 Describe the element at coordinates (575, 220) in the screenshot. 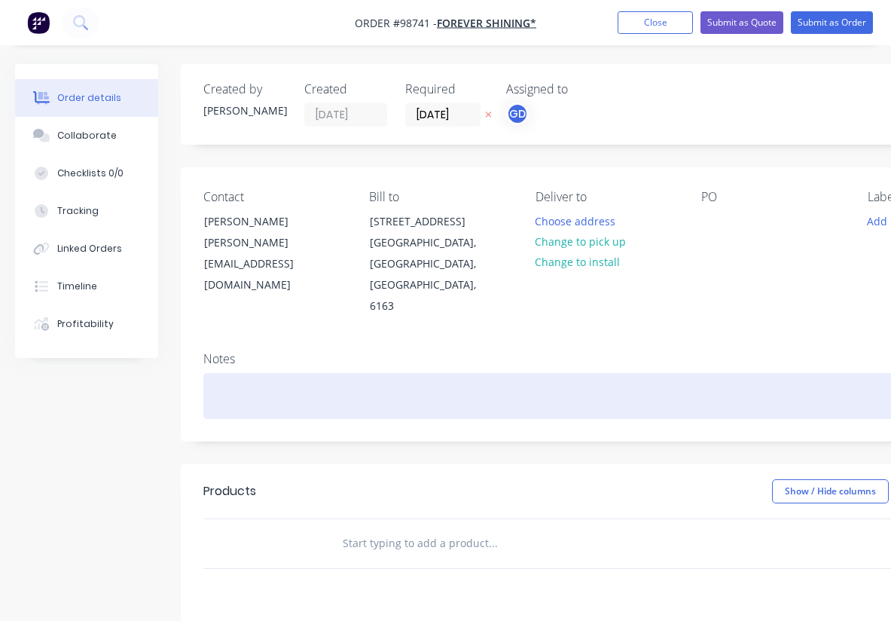

I see `button: Choose address` at that location.